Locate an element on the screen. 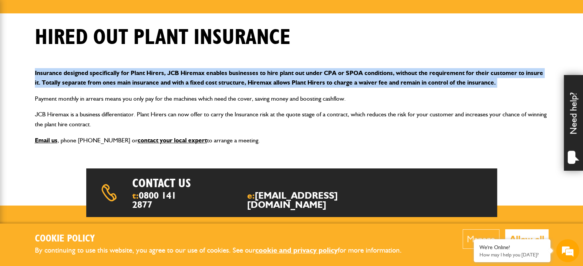 This screenshot has height=266, width=583. a: cookie and privacy policy is located at coordinates (296, 250).